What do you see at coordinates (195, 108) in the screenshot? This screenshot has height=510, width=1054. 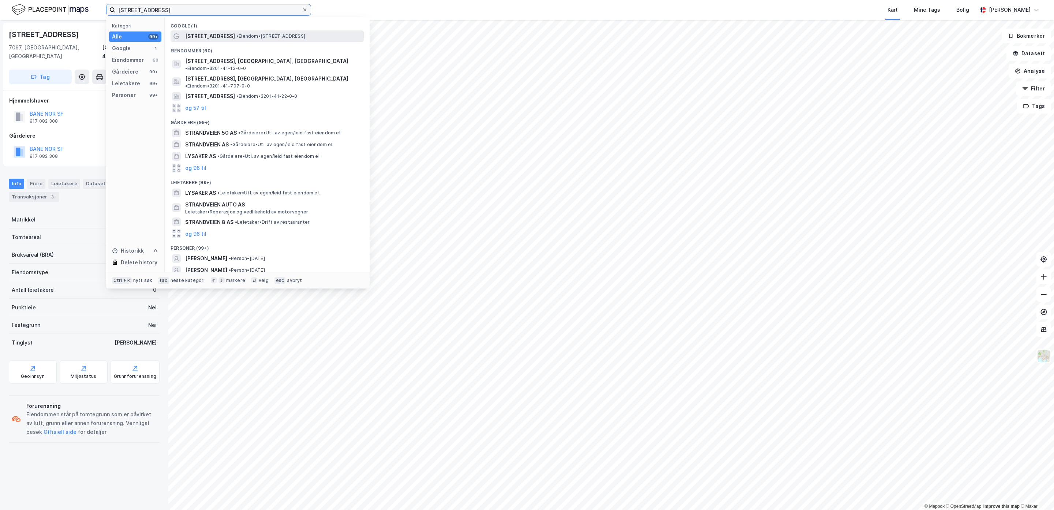 I see `button: og 57 til` at bounding box center [195, 108].